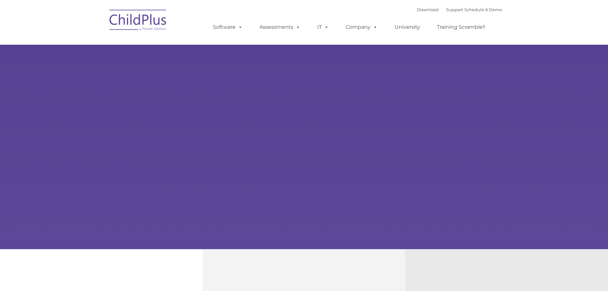 The width and height of the screenshot is (608, 291). Describe the element at coordinates (138, 21) in the screenshot. I see `img: ChildPlus by Procare Solutions` at that location.